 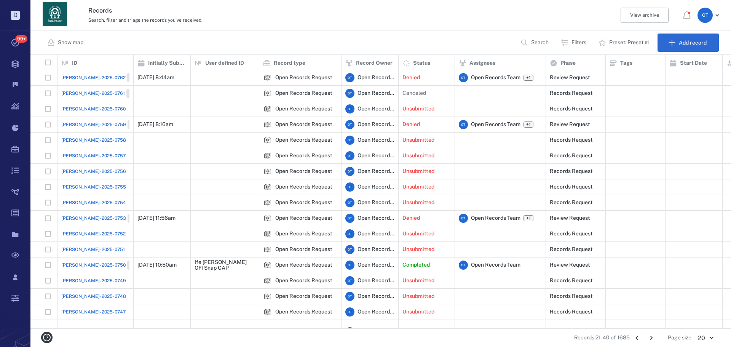 I want to click on button: Filters, so click(x=574, y=43).